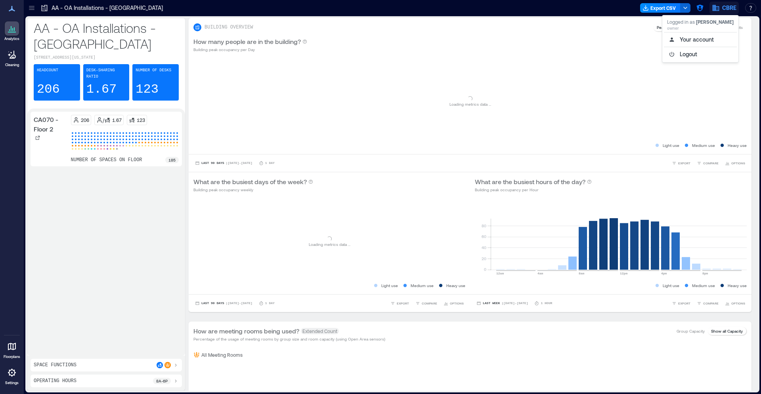 This screenshot has width=761, height=394. Describe the element at coordinates (55, 381) in the screenshot. I see `p: Operating Hours` at that location.